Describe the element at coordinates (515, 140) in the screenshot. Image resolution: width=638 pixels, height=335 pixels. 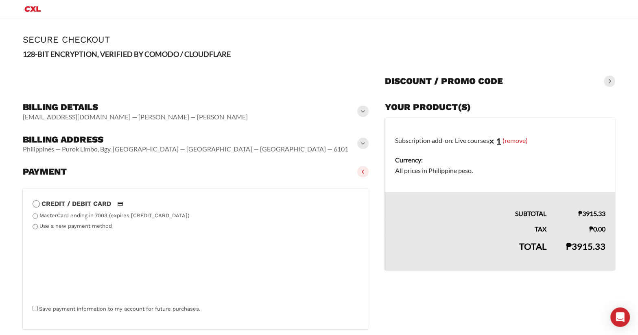
I see `a: (remove)` at that location.